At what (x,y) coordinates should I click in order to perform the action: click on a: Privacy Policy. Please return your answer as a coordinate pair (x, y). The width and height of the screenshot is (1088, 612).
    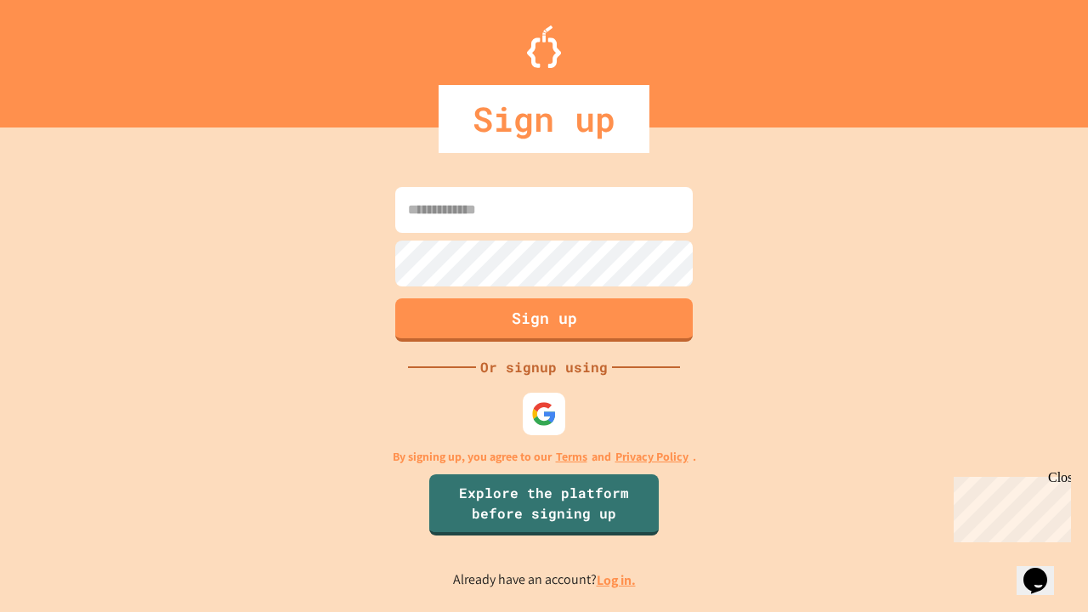
    Looking at the image, I should click on (652, 457).